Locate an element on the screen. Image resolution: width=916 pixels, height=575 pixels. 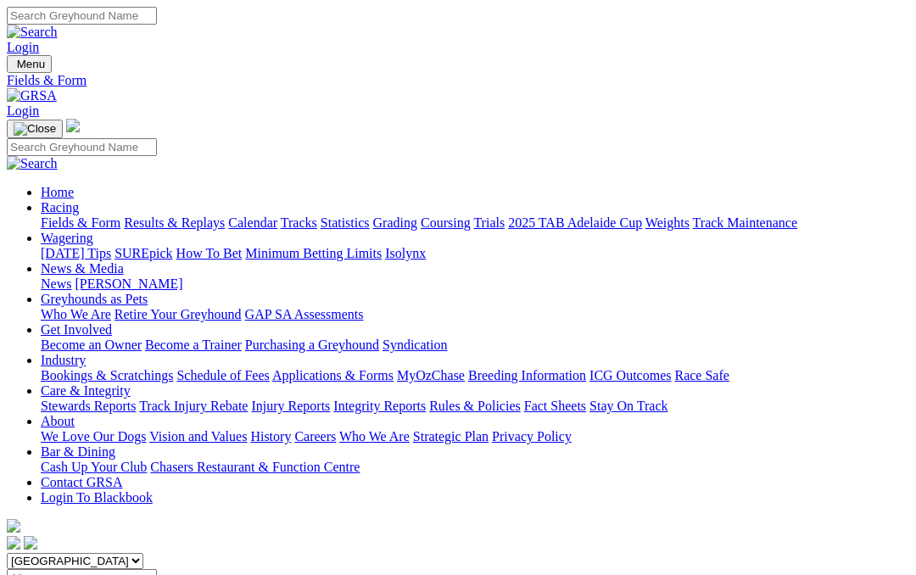
a: Track Maintenance is located at coordinates (745, 222).